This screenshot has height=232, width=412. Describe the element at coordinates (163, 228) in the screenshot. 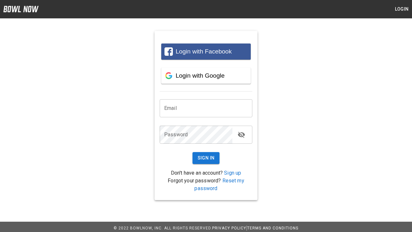

I see `span: © 2022 BowlNow, Inc. All Rights Reserved.` at that location.